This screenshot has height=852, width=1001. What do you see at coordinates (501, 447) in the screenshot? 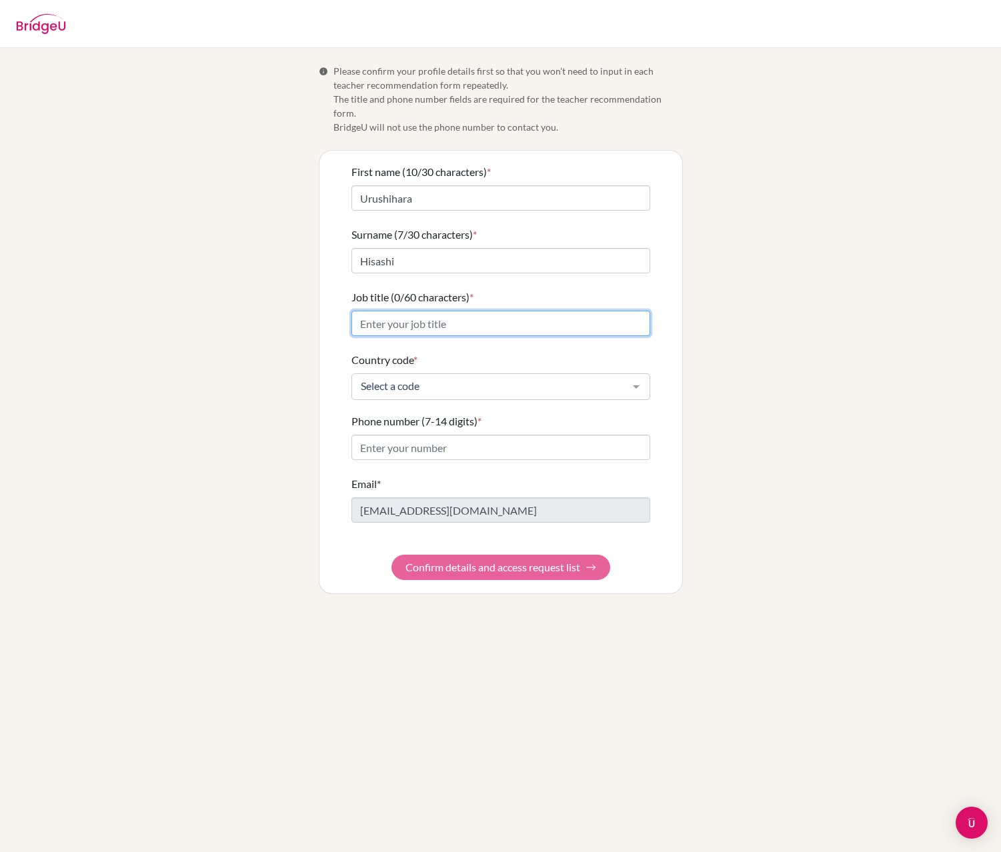
I see `input: Enter your number` at bounding box center [501, 447].